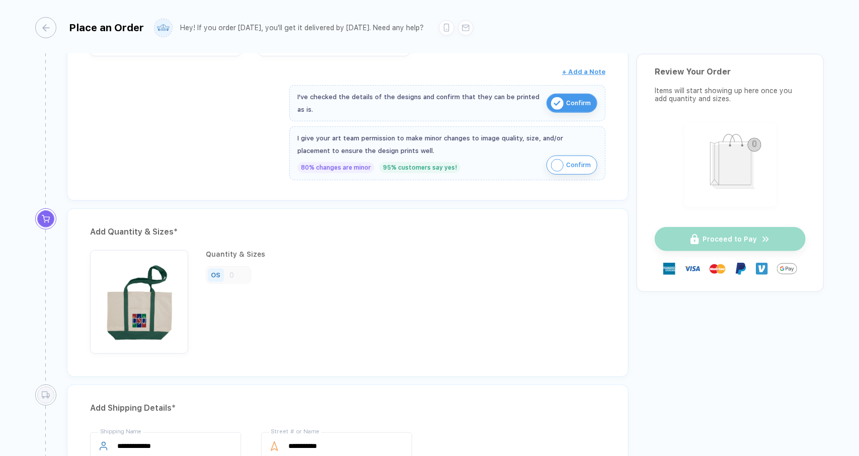 The width and height of the screenshot is (859, 456). I want to click on div: I've checked the details of the designs and confirm that they can be printed as is., so click(419, 103).